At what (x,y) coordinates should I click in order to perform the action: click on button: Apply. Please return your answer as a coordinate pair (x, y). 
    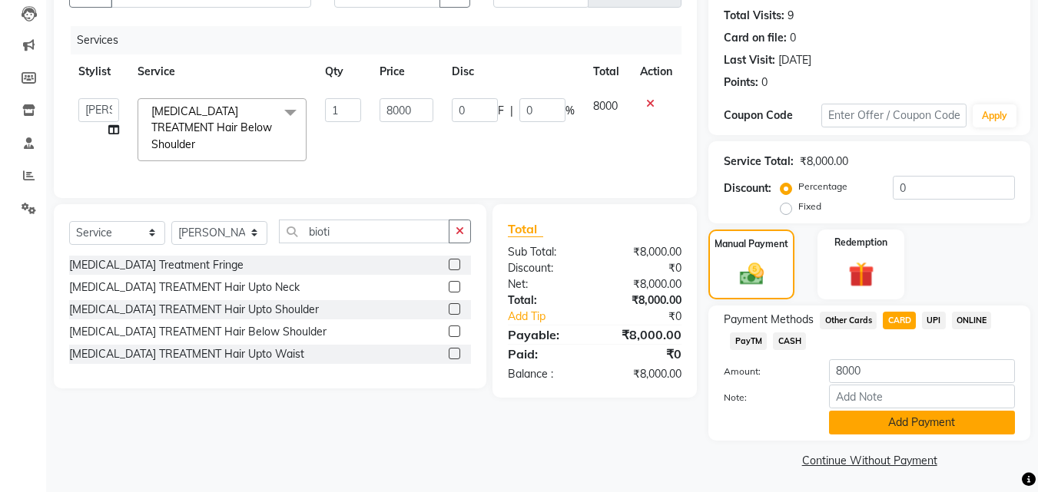
    Looking at the image, I should click on (994, 116).